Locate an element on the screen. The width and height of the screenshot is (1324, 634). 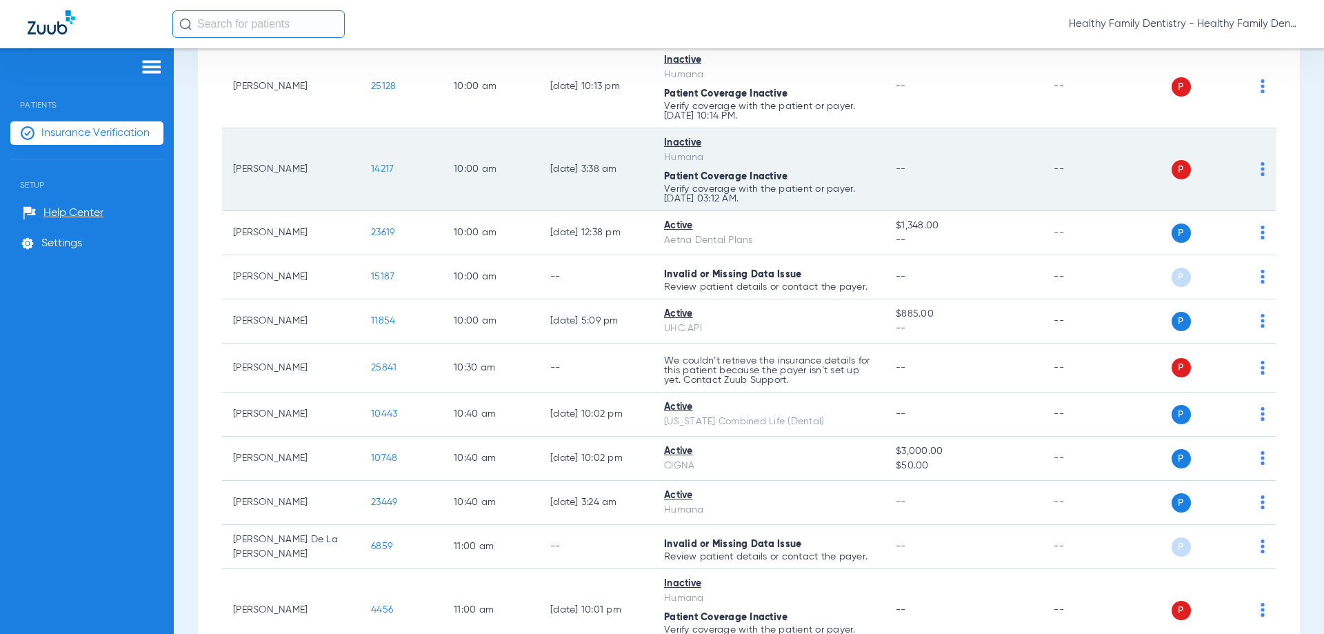
span: Setup is located at coordinates (87, 174).